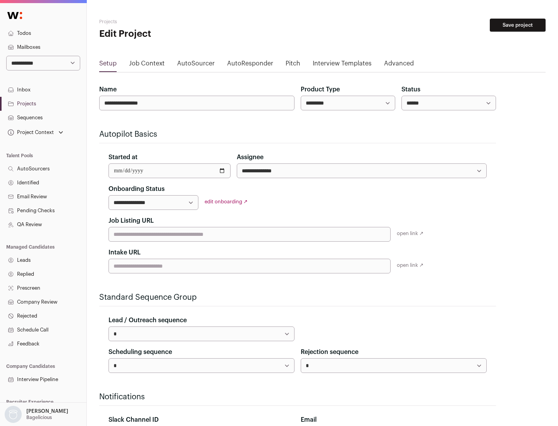  I want to click on label: Onboarding Status, so click(136, 189).